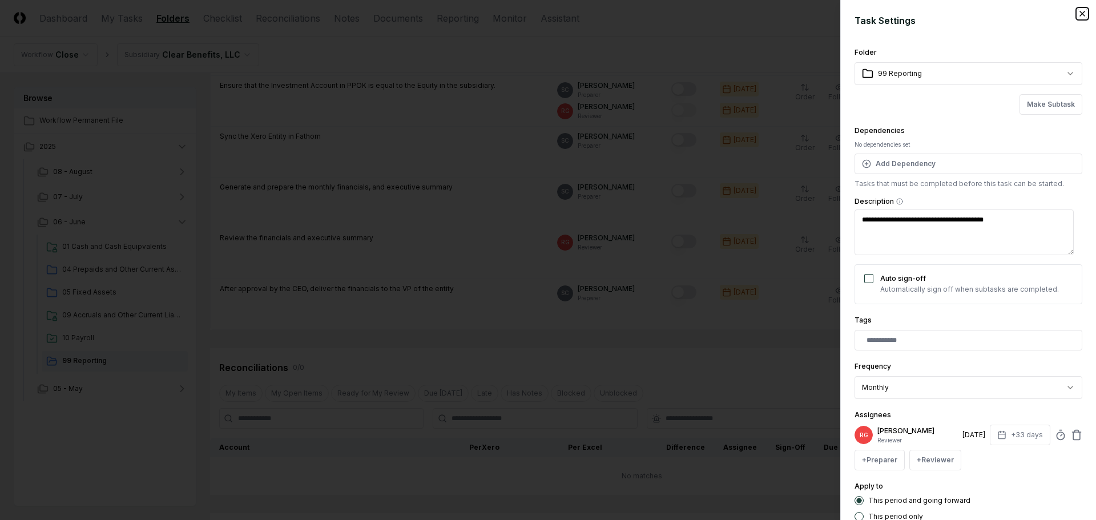  I want to click on label: This period only, so click(896, 517).